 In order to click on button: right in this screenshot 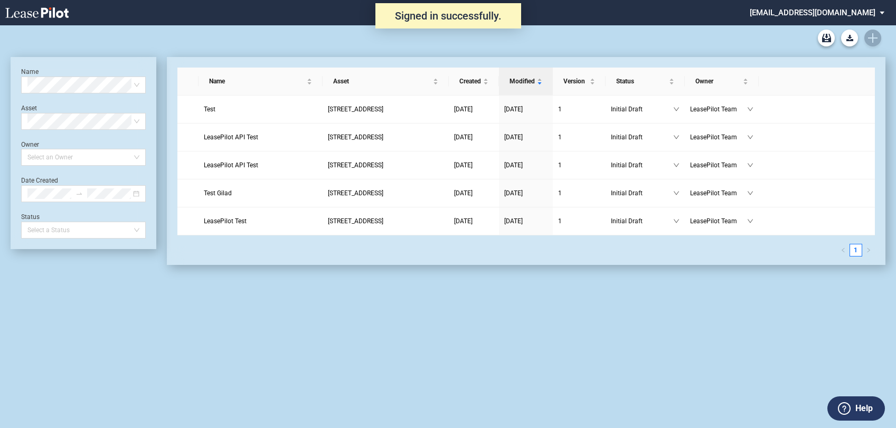, I will do `click(868, 250)`.